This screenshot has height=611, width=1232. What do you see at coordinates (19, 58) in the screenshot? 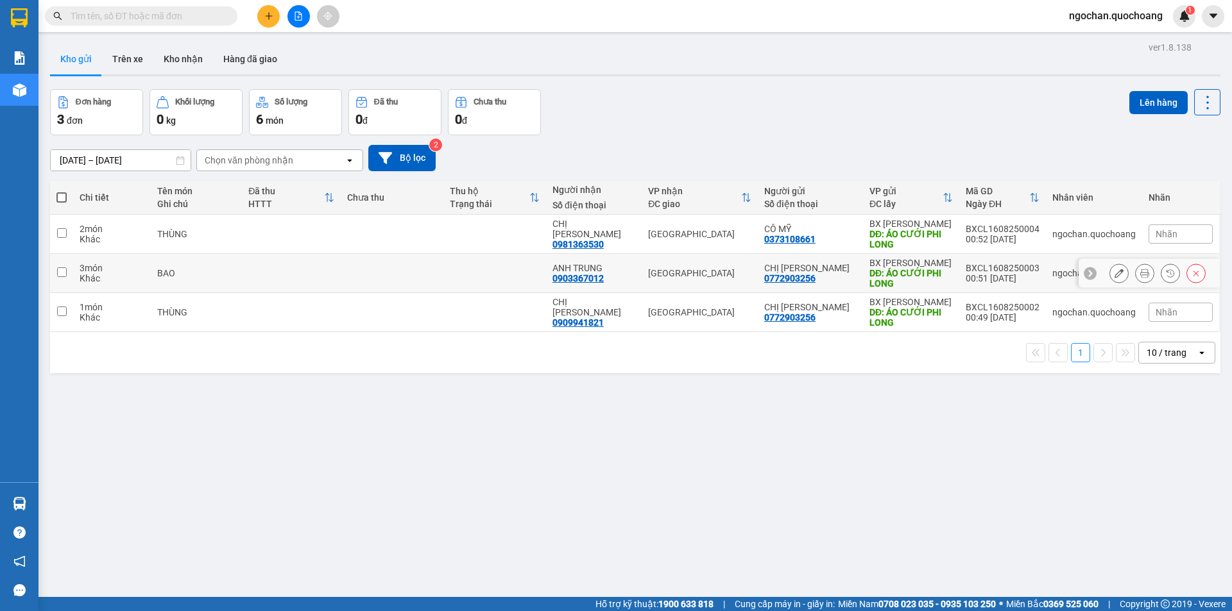
I see `img: solution-icon` at bounding box center [19, 58].